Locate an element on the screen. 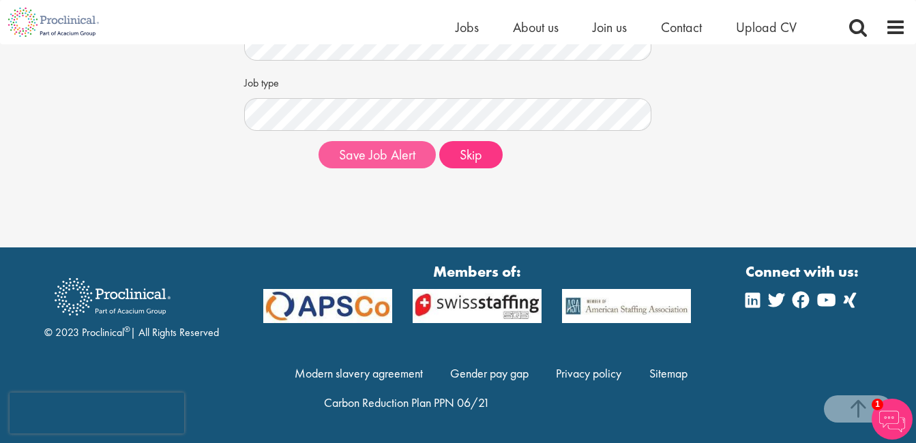  a: Sitemap is located at coordinates (668, 373).